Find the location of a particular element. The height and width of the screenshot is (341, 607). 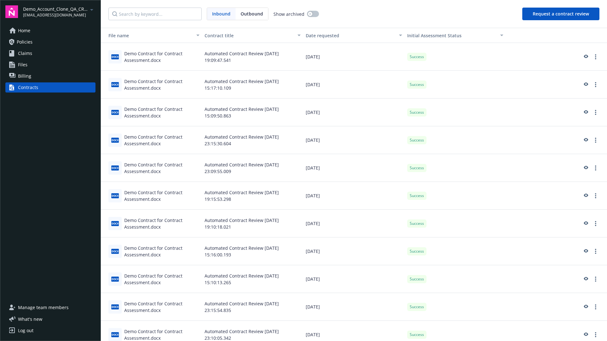

a: Manage team members is located at coordinates (50, 308).